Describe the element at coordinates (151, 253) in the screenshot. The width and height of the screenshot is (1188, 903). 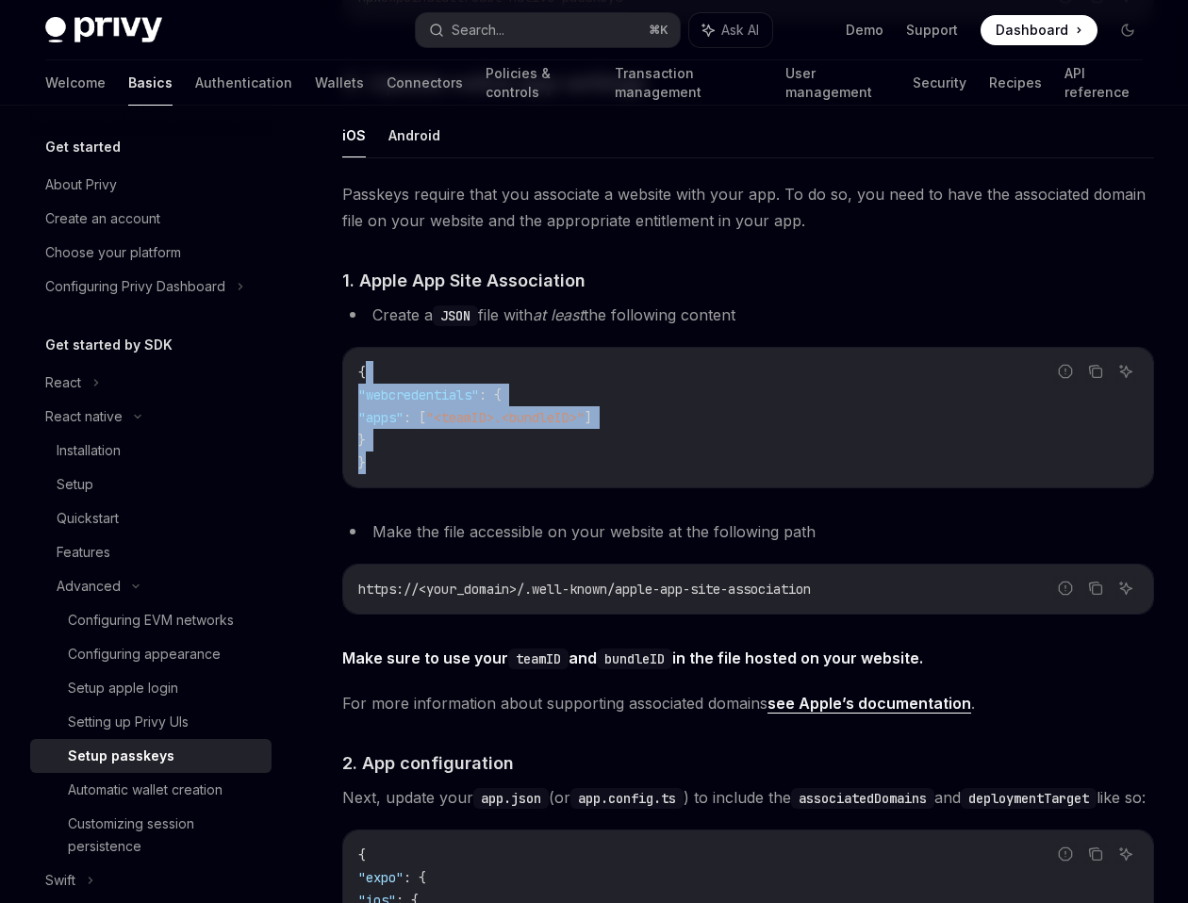
I see `a: Choose your platform` at that location.